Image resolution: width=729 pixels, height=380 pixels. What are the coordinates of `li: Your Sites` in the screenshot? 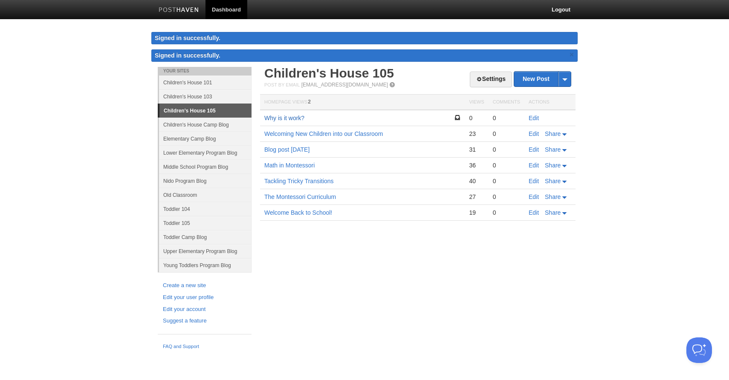 It's located at (204, 71).